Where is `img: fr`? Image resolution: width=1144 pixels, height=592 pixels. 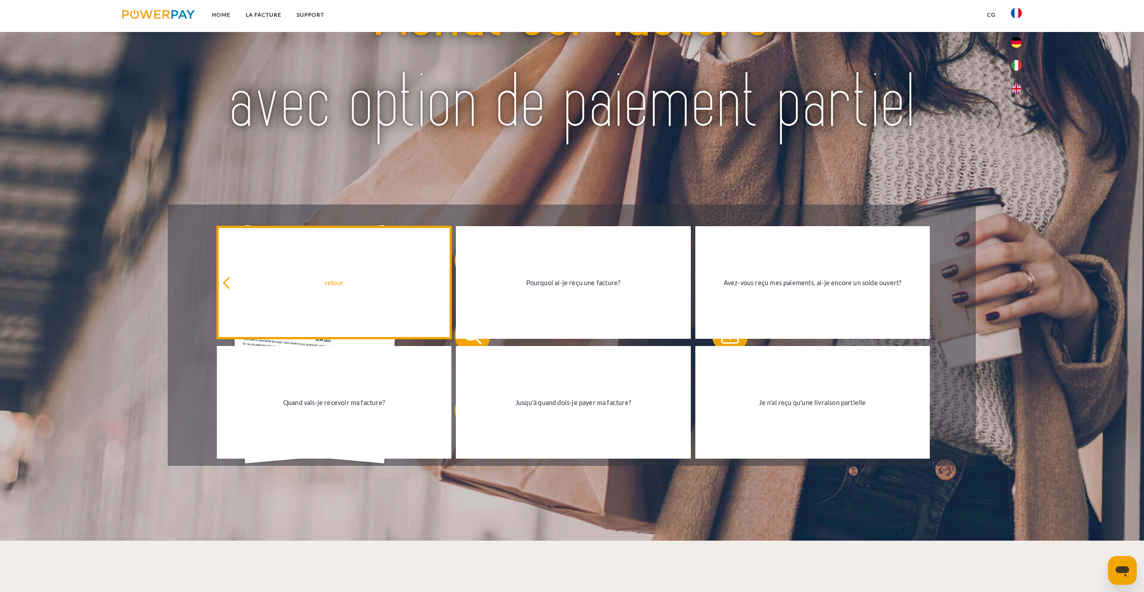 img: fr is located at coordinates (1016, 13).